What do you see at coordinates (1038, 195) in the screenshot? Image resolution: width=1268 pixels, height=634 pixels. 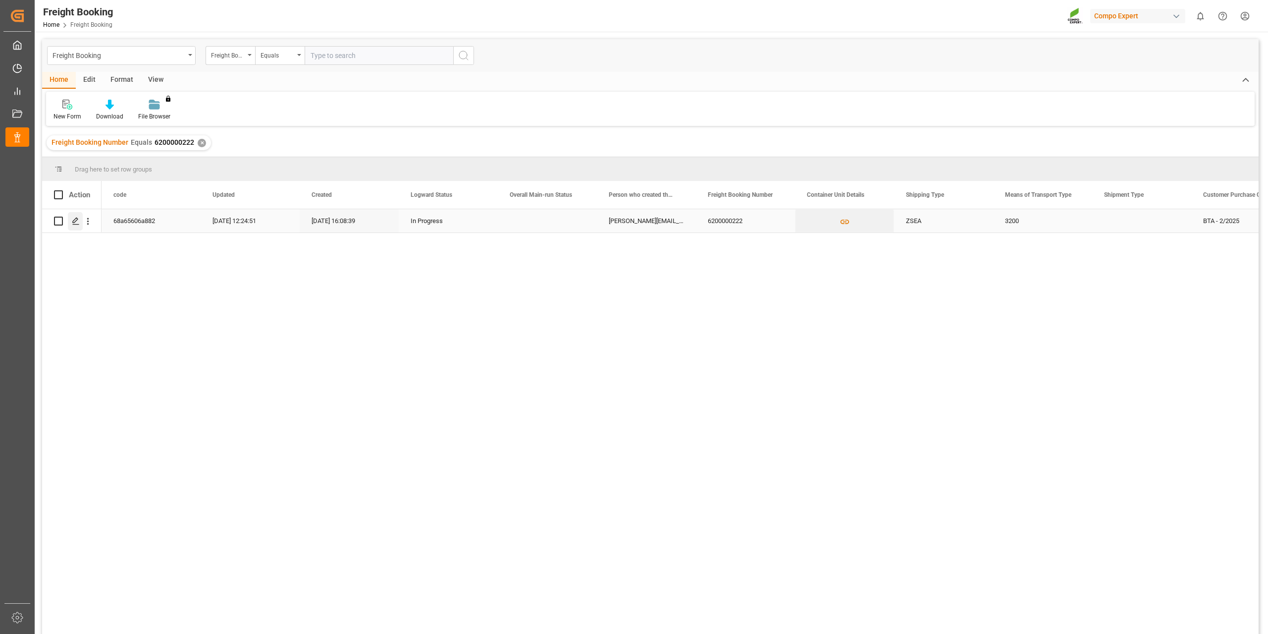 I see `span: Means of Transport Type` at bounding box center [1038, 195].